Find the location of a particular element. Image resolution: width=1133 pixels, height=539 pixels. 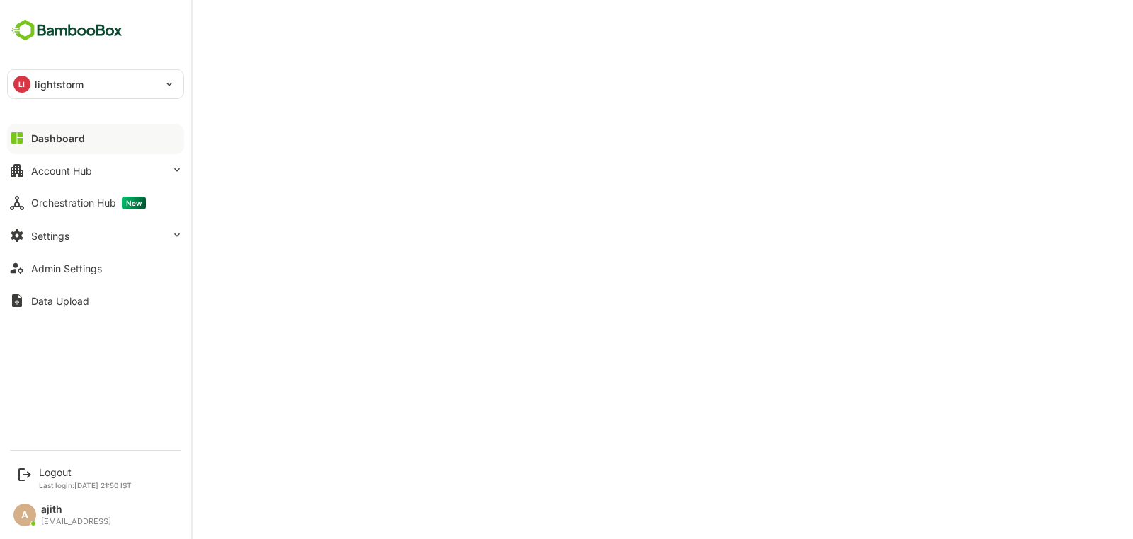

button: Admin Settings is located at coordinates (96, 268).